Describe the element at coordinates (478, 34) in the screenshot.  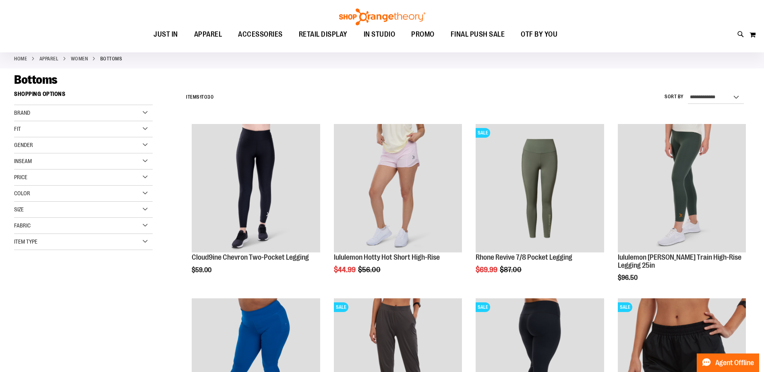
I see `span: FINAL PUSH SALE` at that location.